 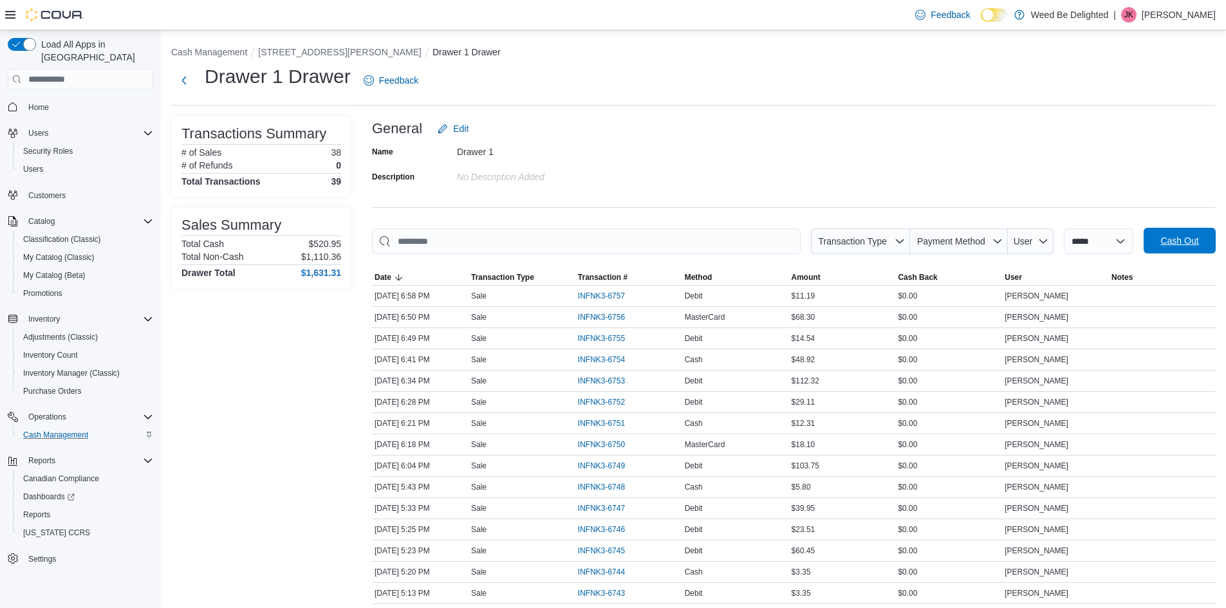 What do you see at coordinates (693, 53) in the screenshot?
I see `nav: An example of EuiBreadcrumbs` at bounding box center [693, 53].